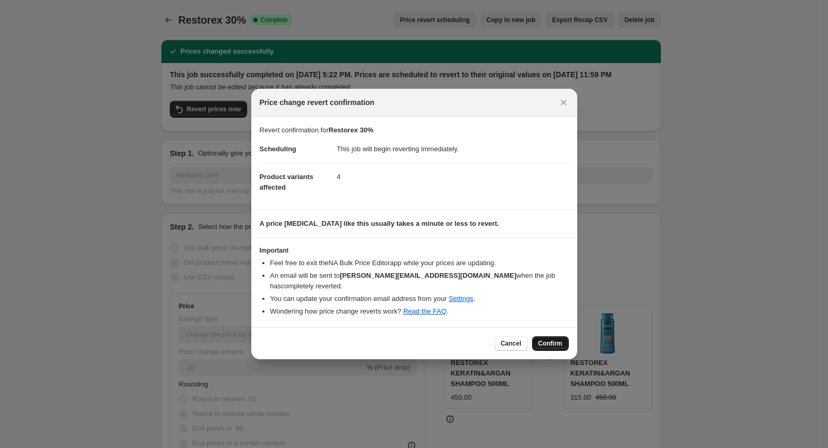 The image size is (828, 448). Describe the element at coordinates (317, 102) in the screenshot. I see `span: Price change revert confirmation` at that location.